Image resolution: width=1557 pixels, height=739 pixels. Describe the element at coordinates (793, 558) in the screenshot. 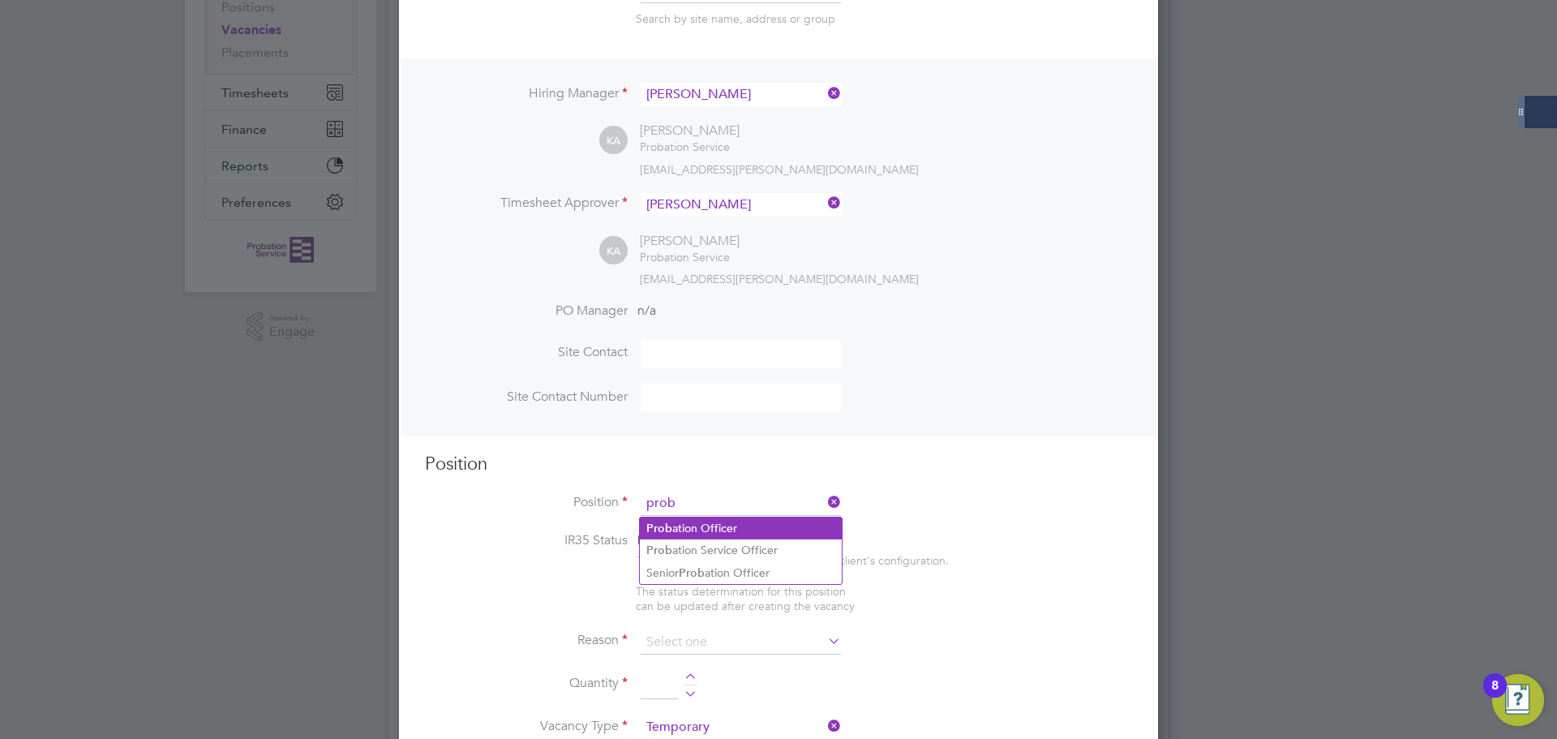

I see `div: This feature can be enabled under this client's configuration.` at that location.